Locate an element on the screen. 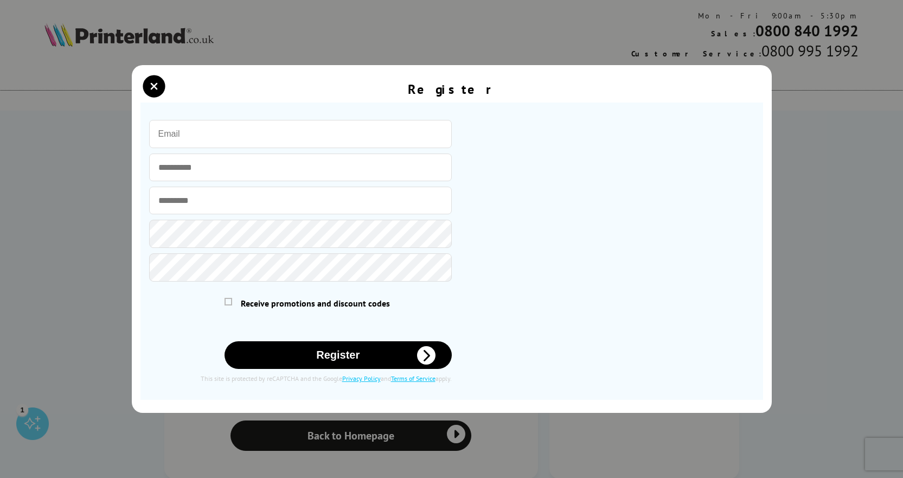 The image size is (903, 478). span: Receive promotions and discount codes is located at coordinates (315, 303).